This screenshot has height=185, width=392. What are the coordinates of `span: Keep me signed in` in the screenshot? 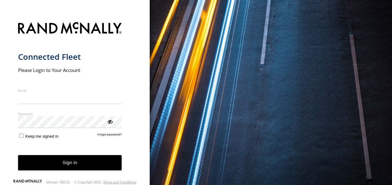 It's located at (42, 136).